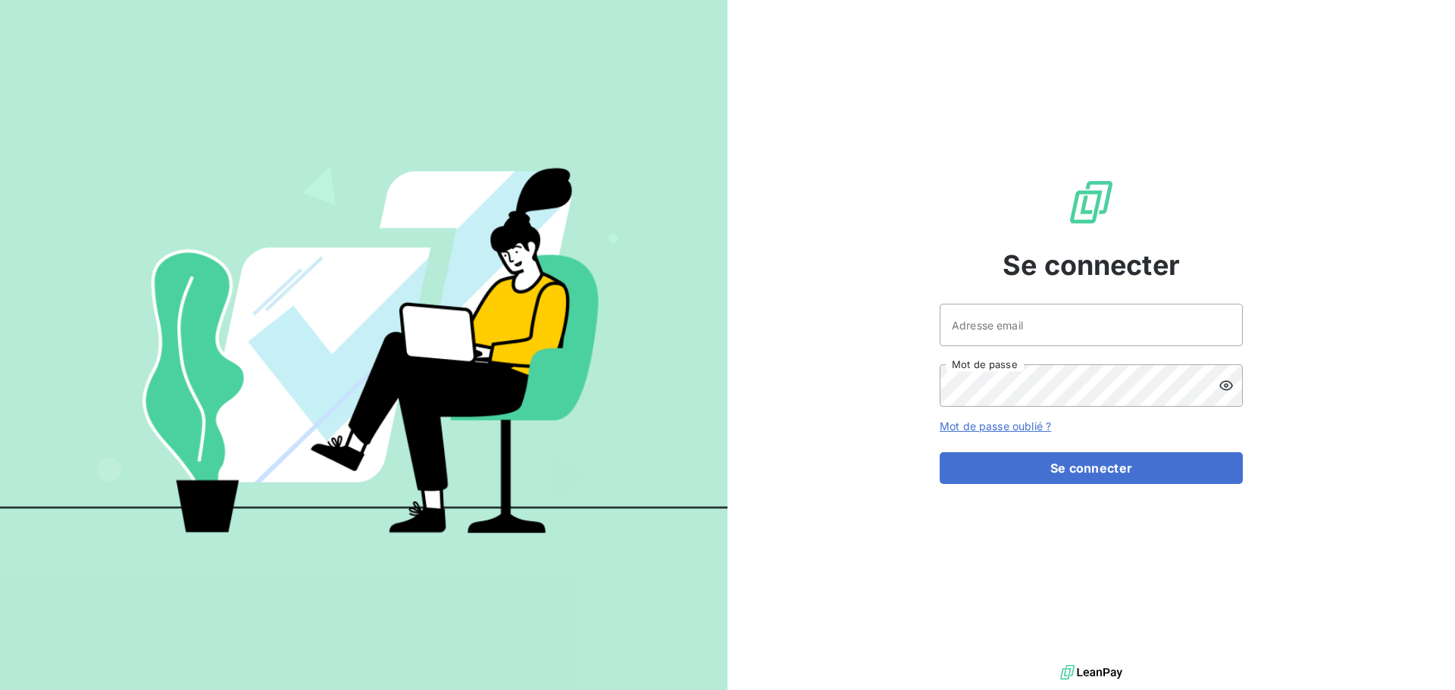 The image size is (1455, 690). What do you see at coordinates (1091, 468) in the screenshot?
I see `button: Se connecter` at bounding box center [1091, 468].